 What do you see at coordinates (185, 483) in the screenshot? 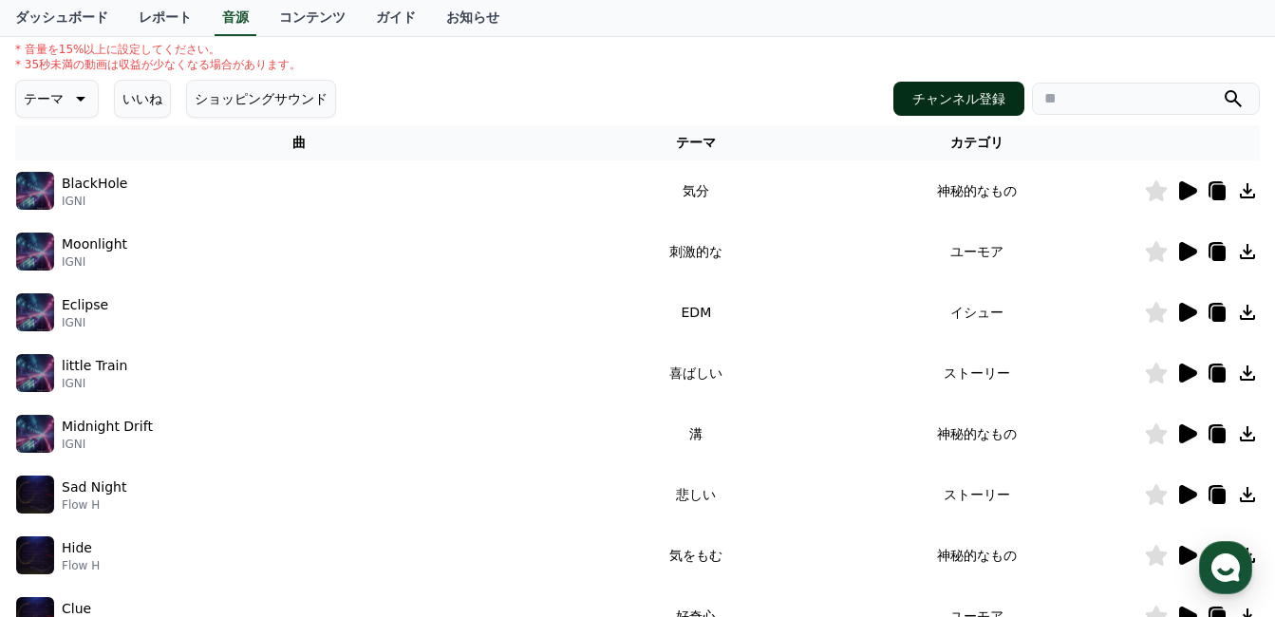
I see `a: Messages` at bounding box center [185, 483].